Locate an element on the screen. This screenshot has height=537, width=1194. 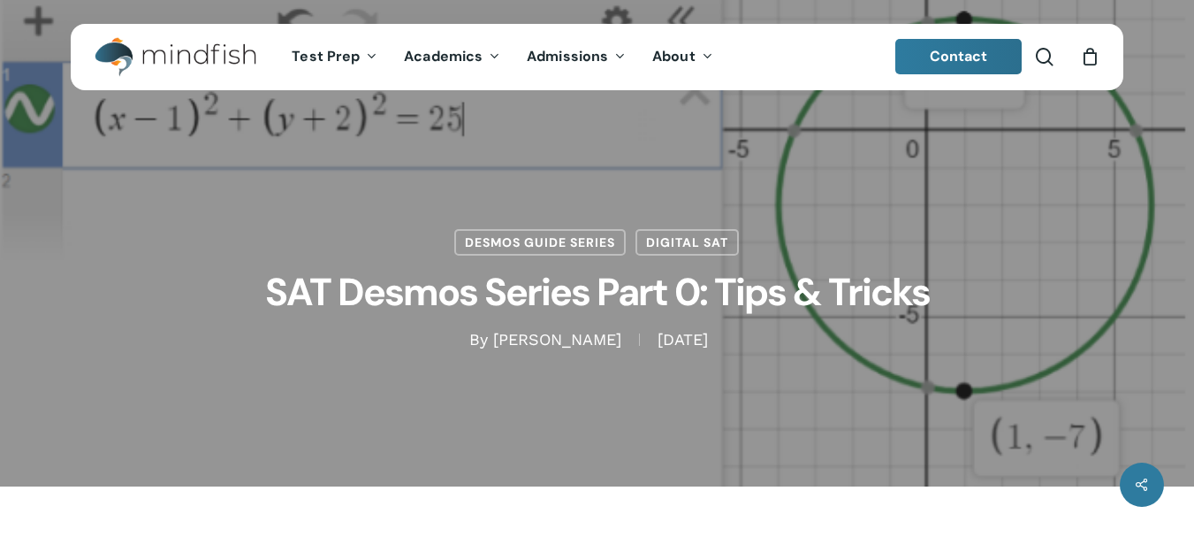
span: Test Prep is located at coordinates (325, 56).